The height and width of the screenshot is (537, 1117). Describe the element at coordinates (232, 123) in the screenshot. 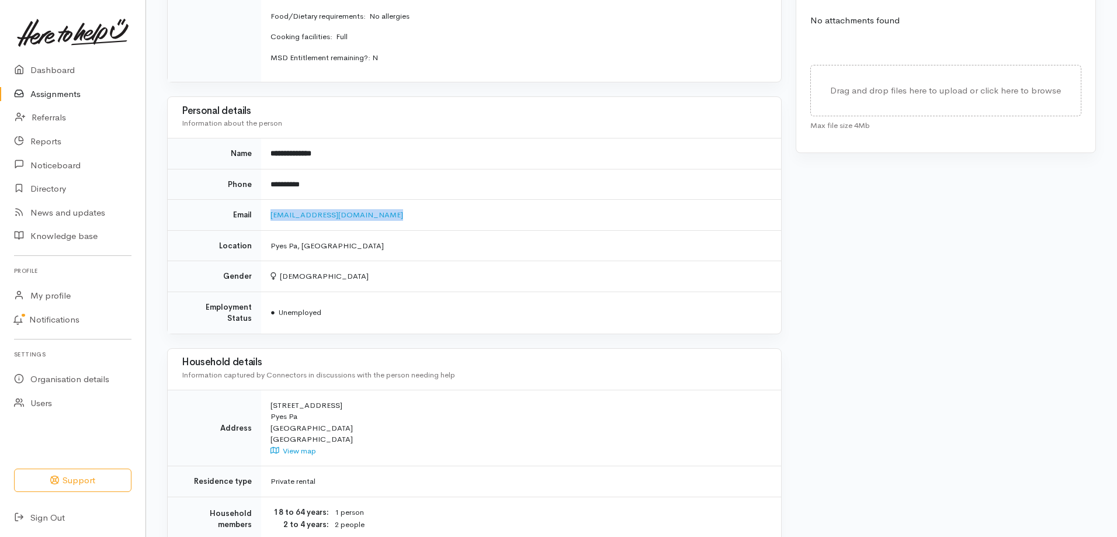

I see `span: Information about the person` at that location.